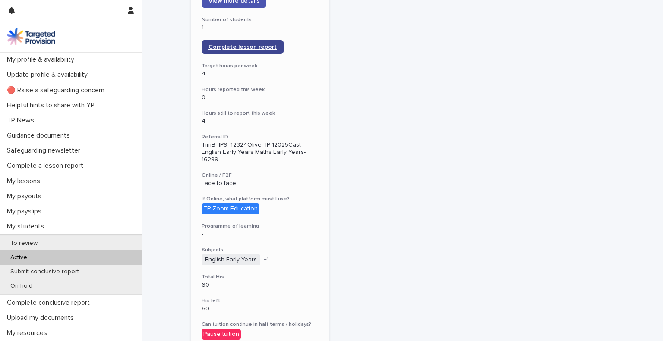  What do you see at coordinates (242, 47) in the screenshot?
I see `a: Complete lesson report` at bounding box center [242, 47].